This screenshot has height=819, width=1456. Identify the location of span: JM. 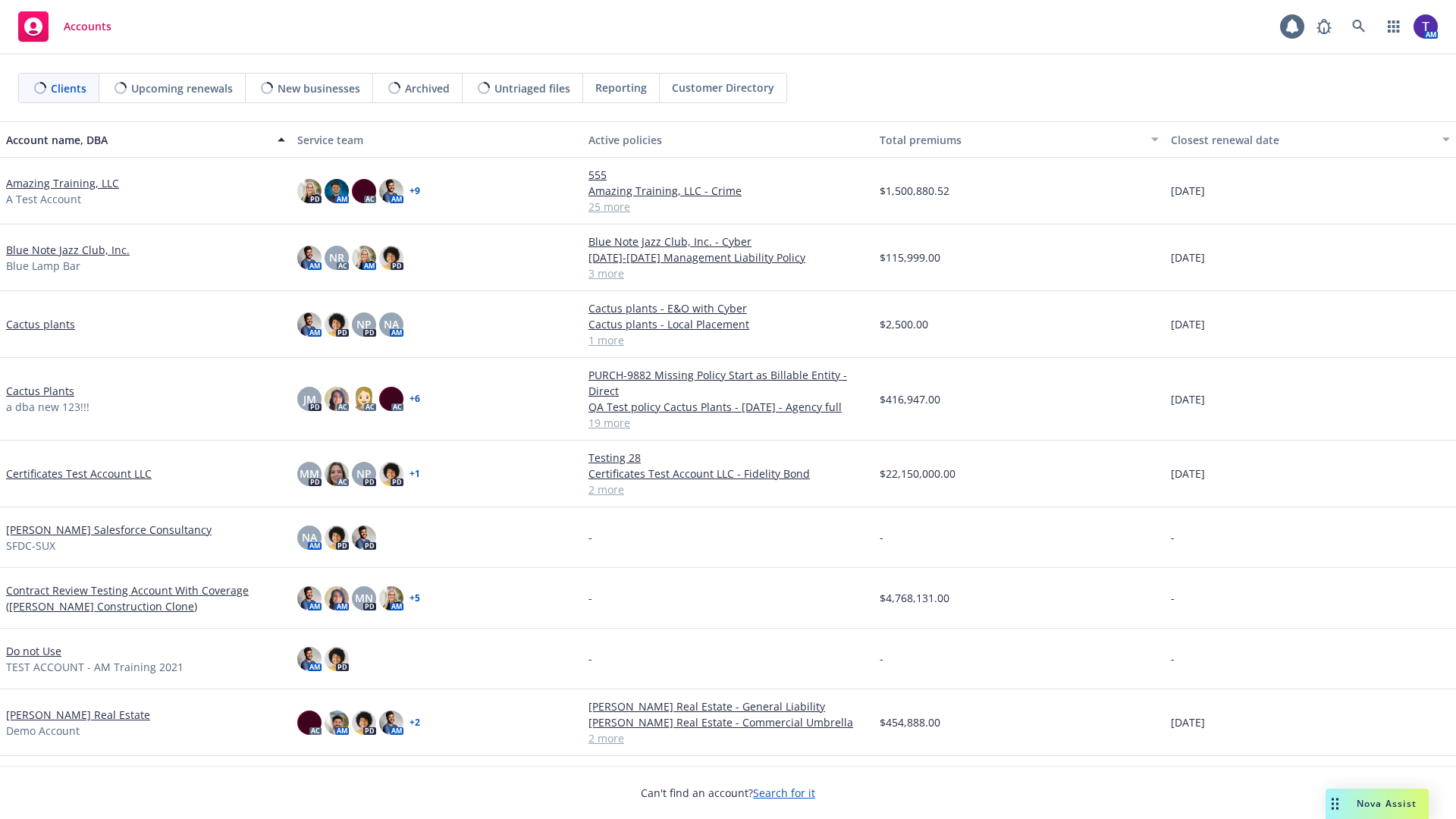
(310, 399).